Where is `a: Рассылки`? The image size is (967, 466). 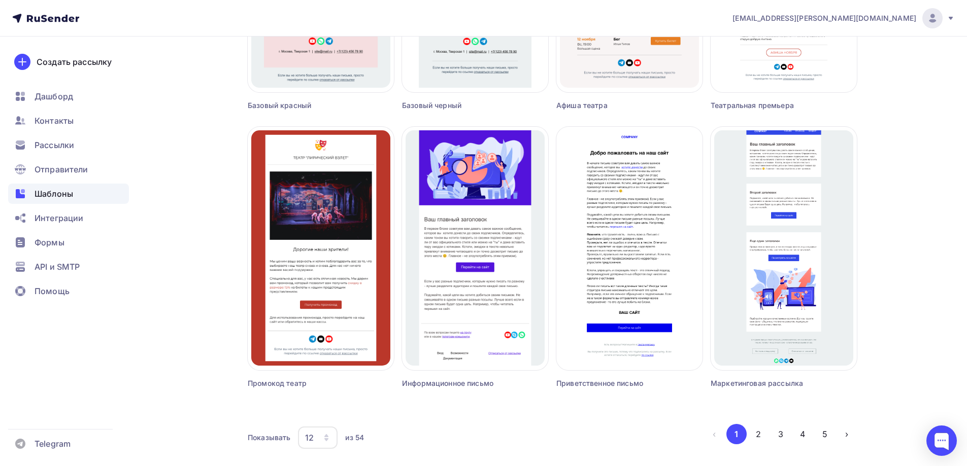 a: Рассылки is located at coordinates (69, 145).